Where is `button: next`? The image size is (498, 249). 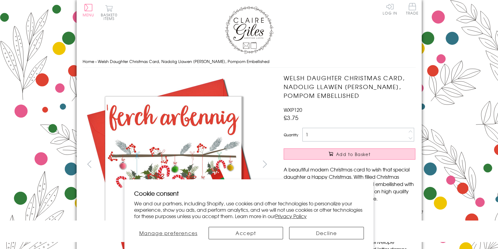 button: next is located at coordinates (264, 164).